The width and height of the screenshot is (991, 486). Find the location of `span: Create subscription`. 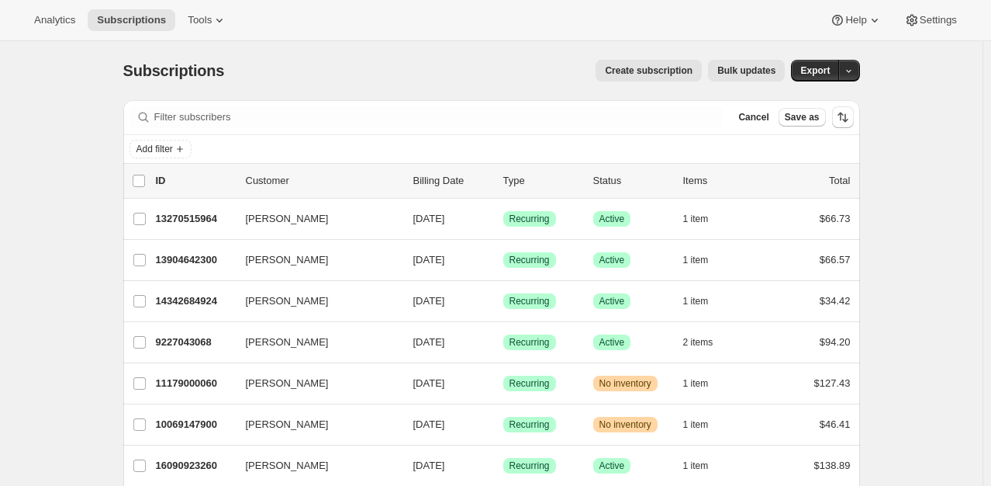

span: Create subscription is located at coordinates (648, 71).